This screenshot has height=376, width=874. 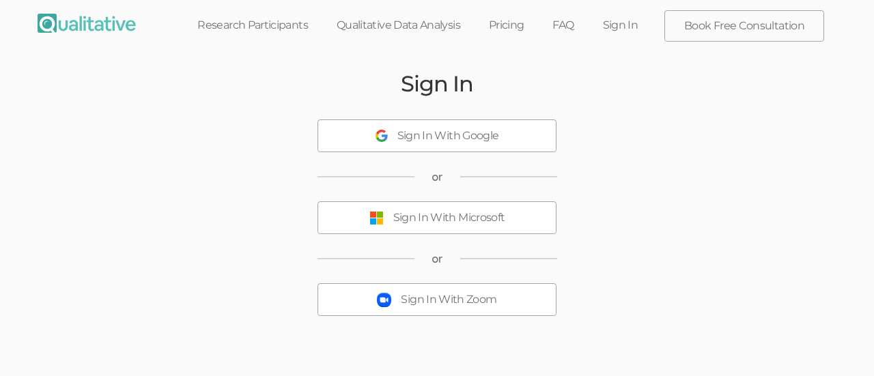 I want to click on a: Book Free Consultation, so click(x=744, y=26).